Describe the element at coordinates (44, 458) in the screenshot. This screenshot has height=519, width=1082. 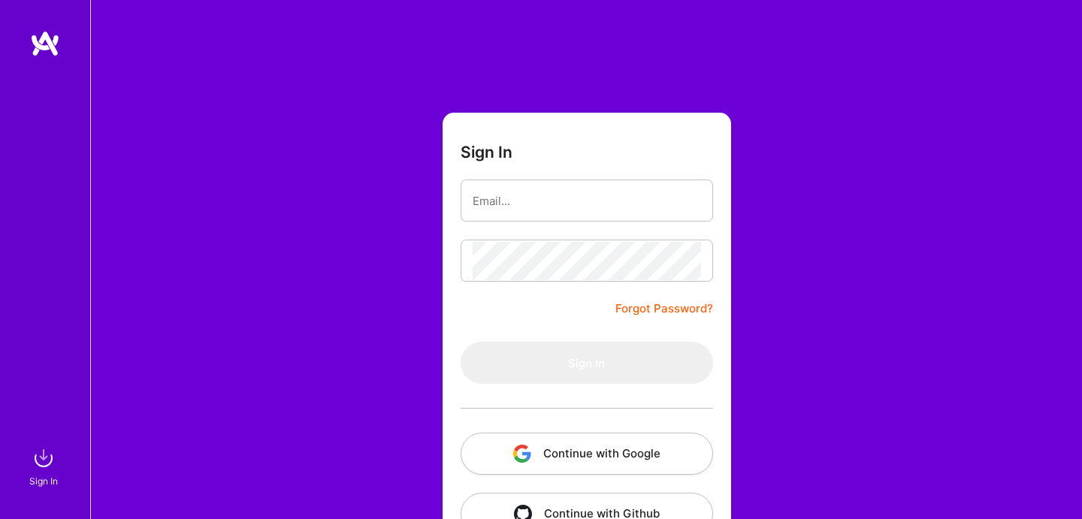
I see `img: sign in` at that location.